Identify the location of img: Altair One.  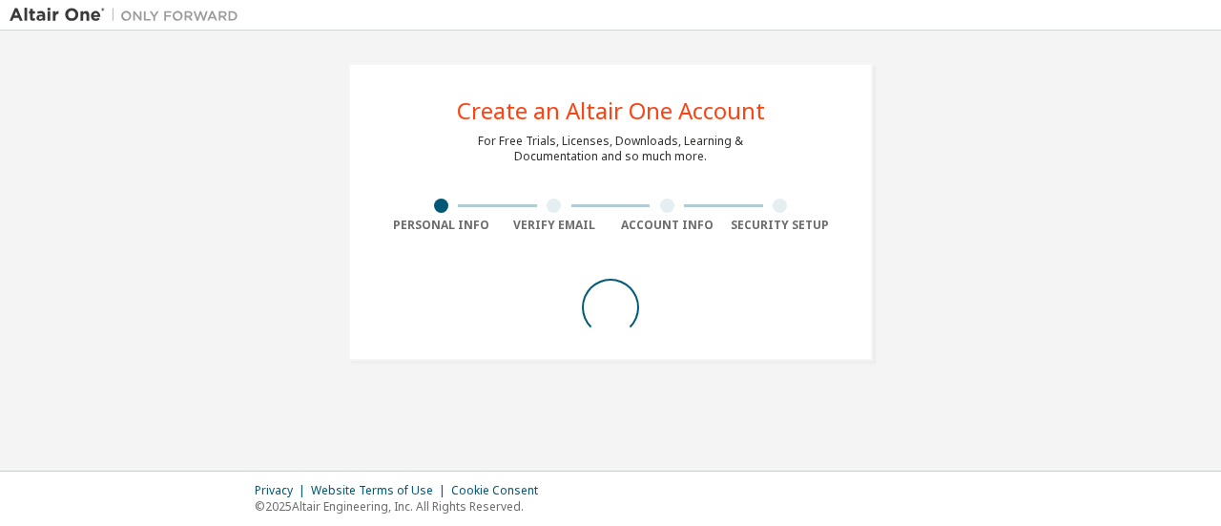
(129, 15).